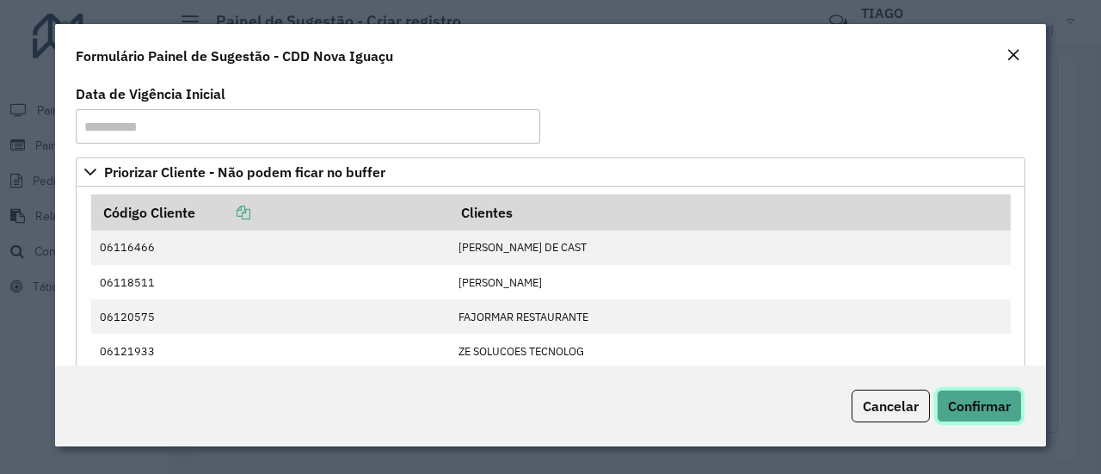  I want to click on td: 06120575, so click(270, 317).